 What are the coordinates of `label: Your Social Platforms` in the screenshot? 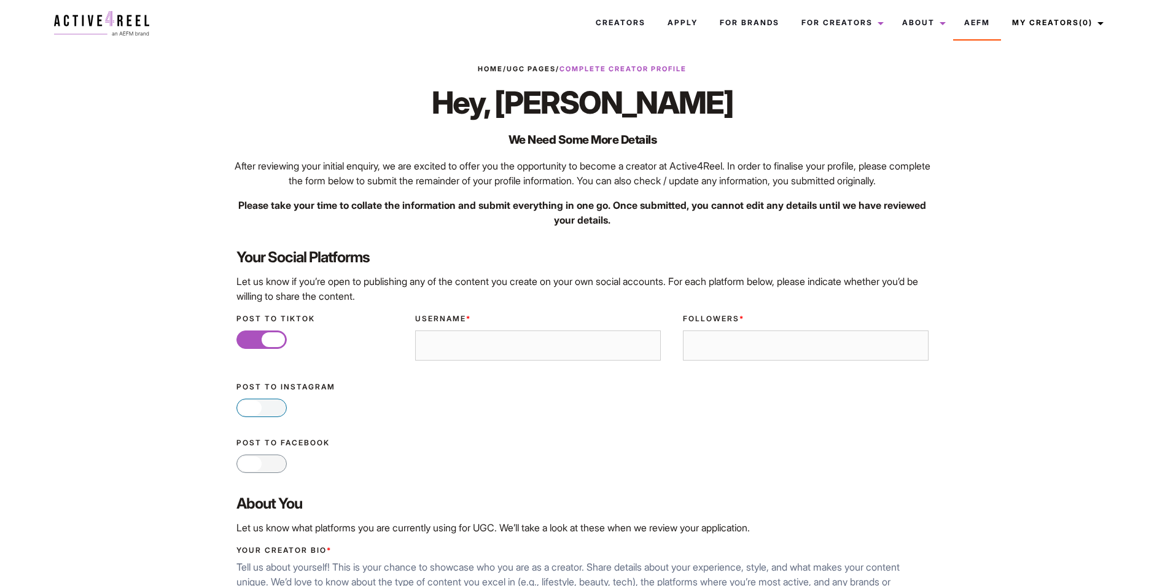 It's located at (582, 257).